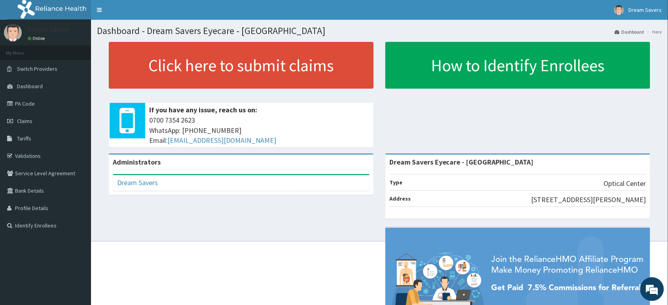 Image resolution: width=668 pixels, height=305 pixels. Describe the element at coordinates (137, 182) in the screenshot. I see `a: Dream Savers` at that location.